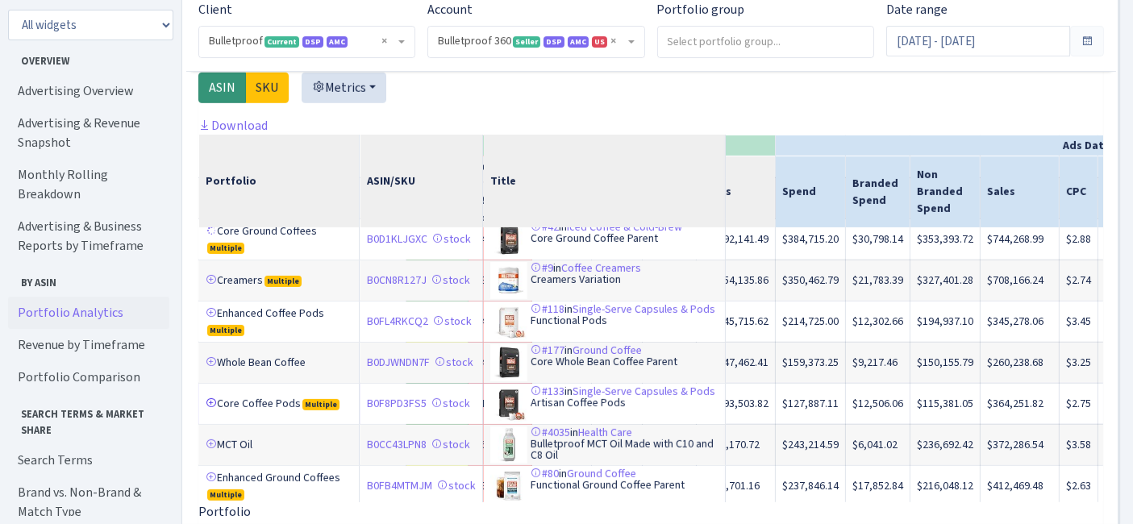 This screenshot has height=524, width=1133. Describe the element at coordinates (604, 444) in the screenshot. I see `td: in Bulletproof MCT Oil Made with C10 and C8 Oil` at that location.